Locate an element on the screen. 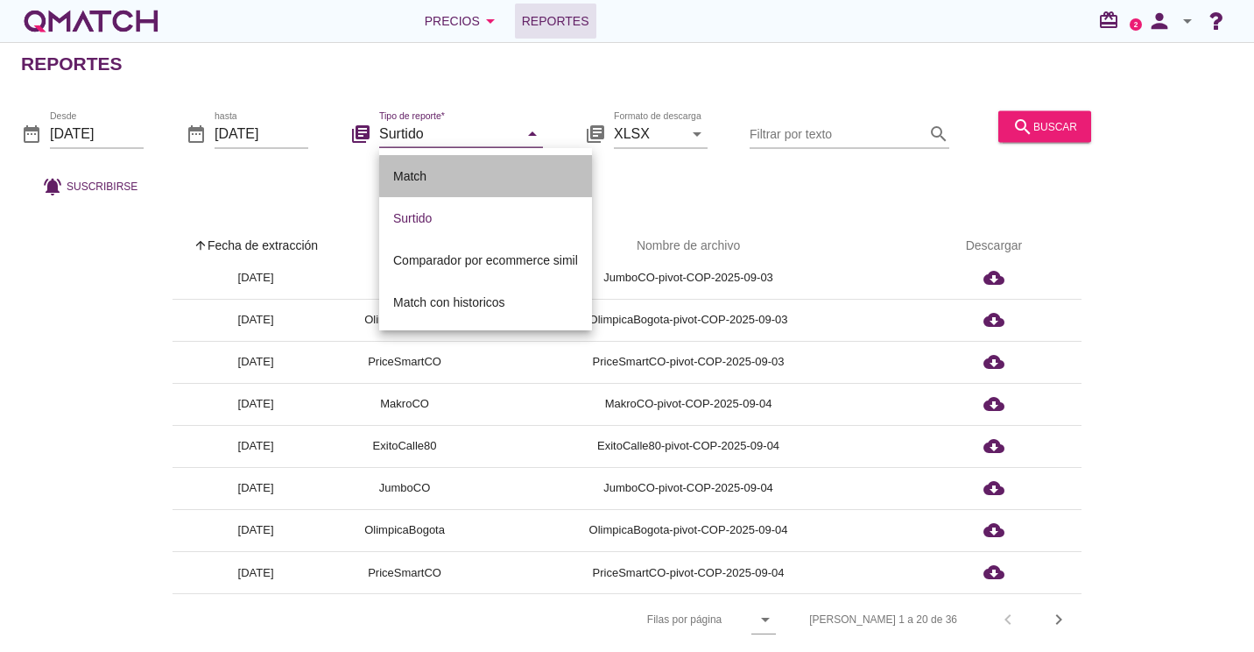 The image size is (1254, 652). i: notifications_active is located at coordinates (54, 186).